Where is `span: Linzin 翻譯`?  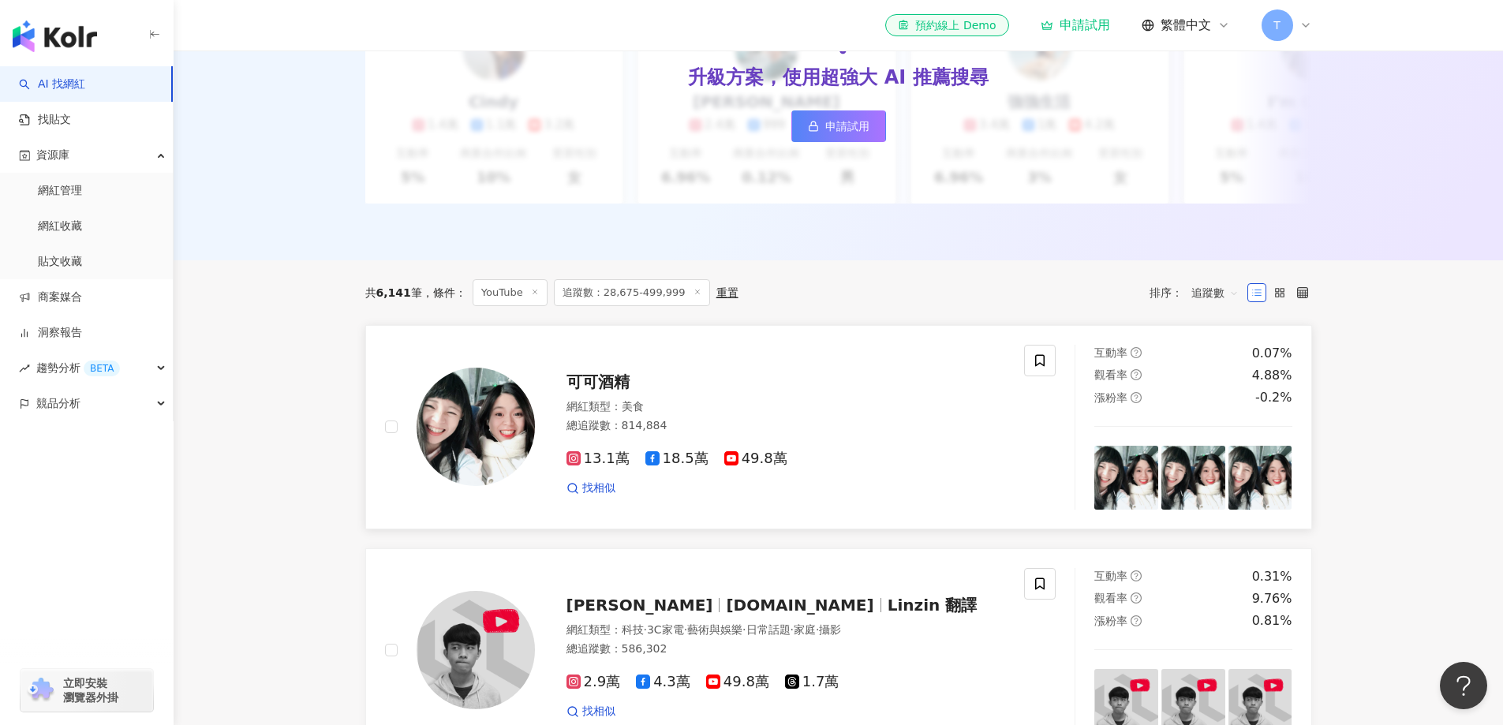
span: Linzin 翻譯 is located at coordinates (933, 605).